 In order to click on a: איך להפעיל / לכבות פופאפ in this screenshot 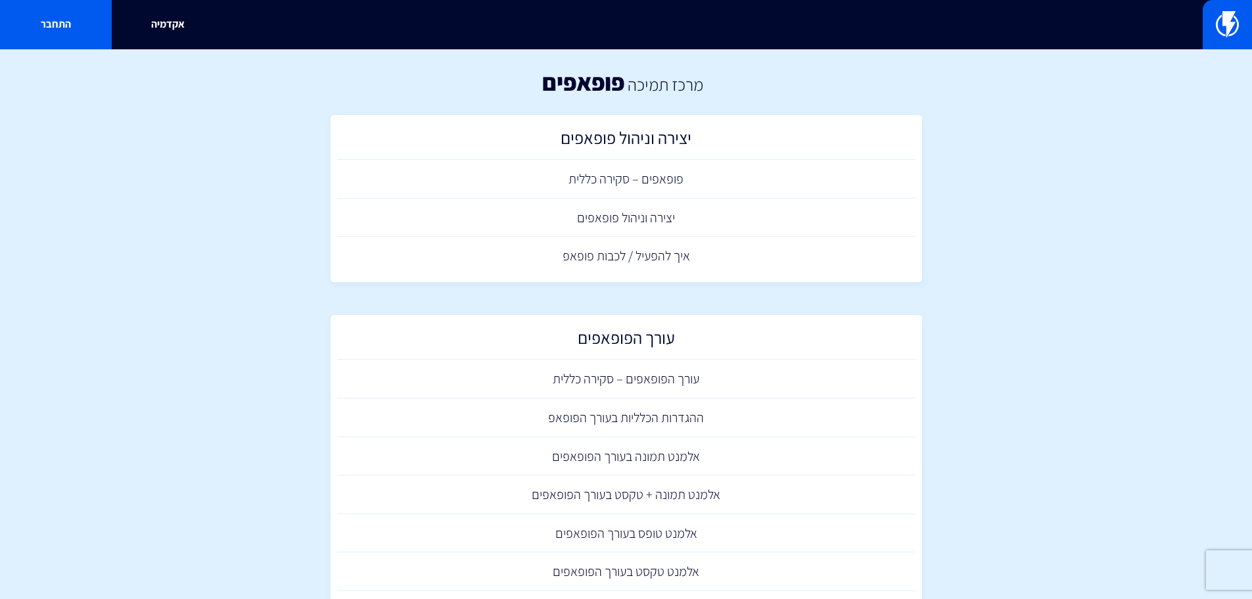, I will do `click(626, 256)`.